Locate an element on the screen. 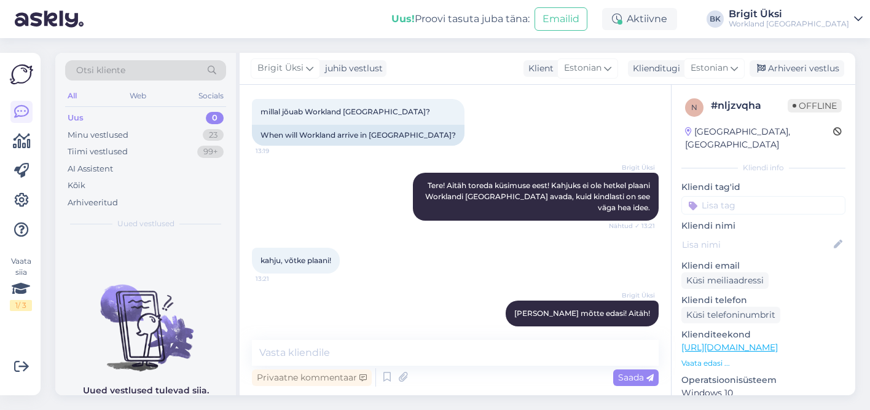 This screenshot has width=870, height=410. div: Web is located at coordinates (138, 96).